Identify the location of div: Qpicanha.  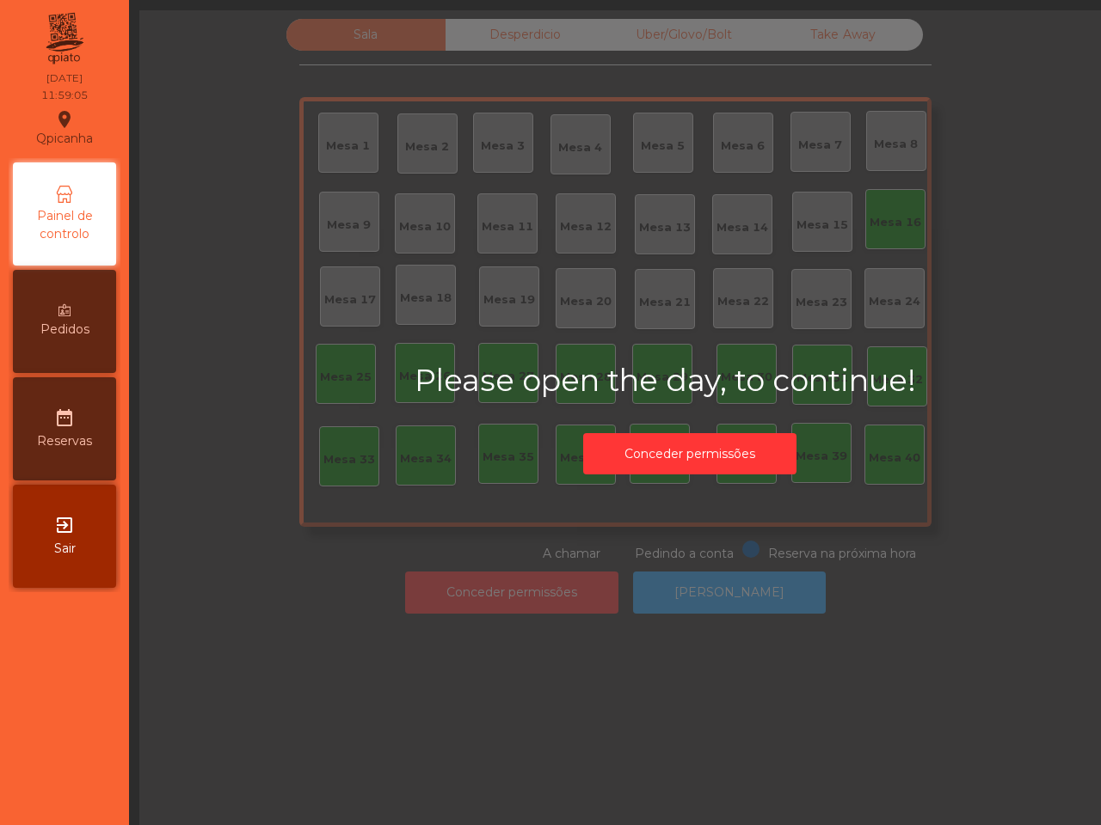
(64, 128).